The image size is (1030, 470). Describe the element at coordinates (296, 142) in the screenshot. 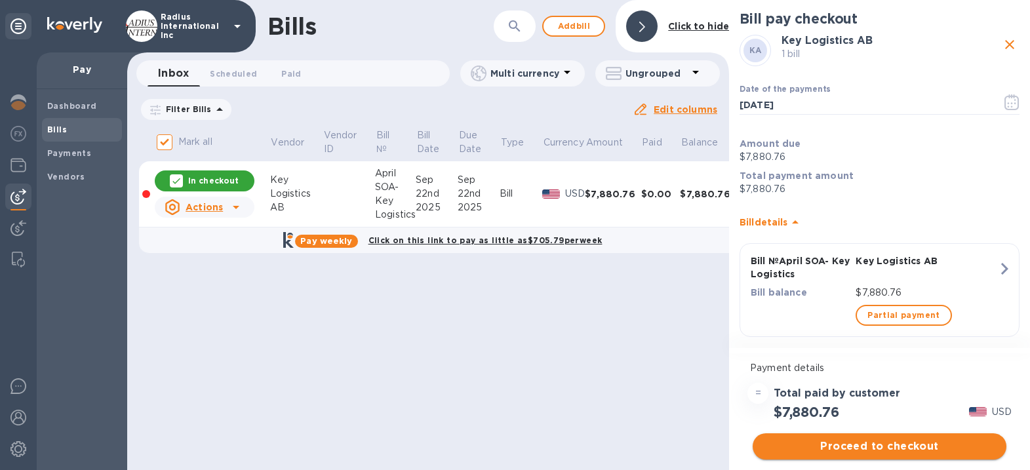

I see `span: Vendor` at that location.